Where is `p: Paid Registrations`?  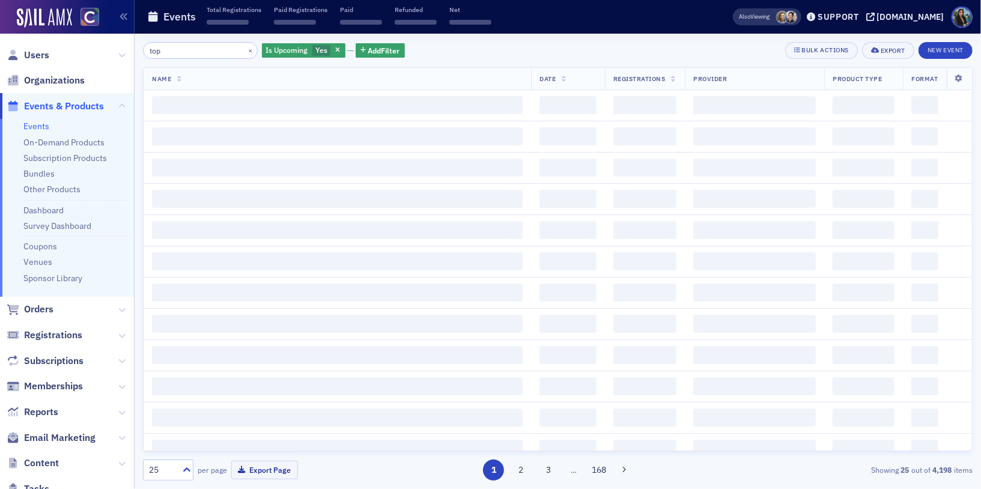
p: Paid Registrations is located at coordinates (301, 10).